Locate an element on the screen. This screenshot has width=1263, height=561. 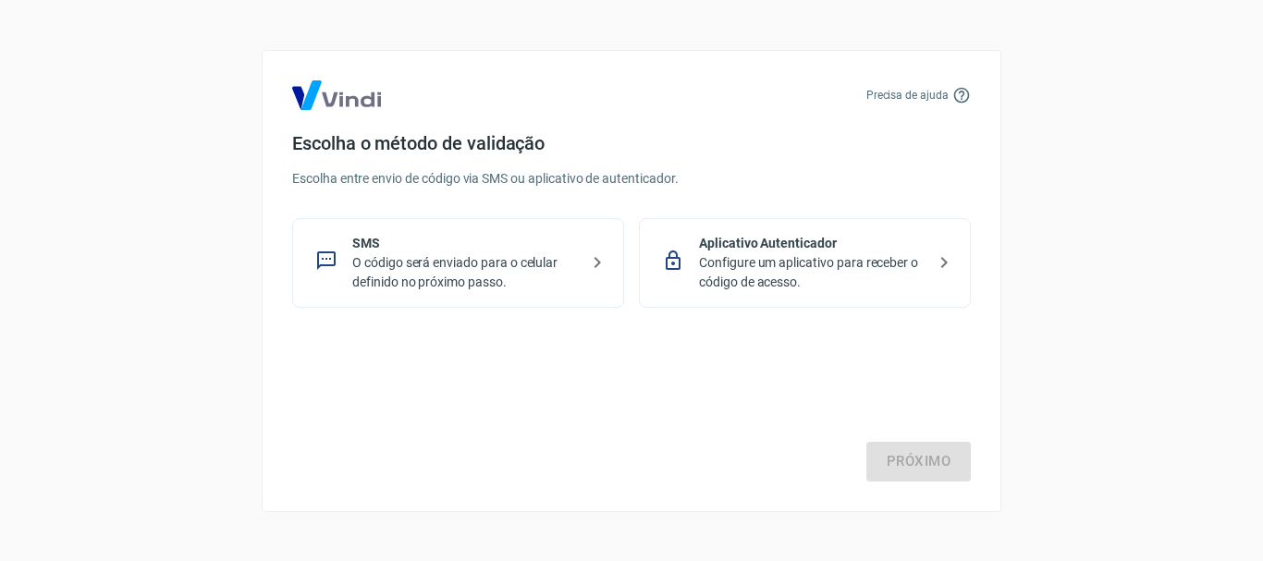
p: Escolha entre envio de código via SMS ou aplicativo de autenticador. is located at coordinates (632, 179).